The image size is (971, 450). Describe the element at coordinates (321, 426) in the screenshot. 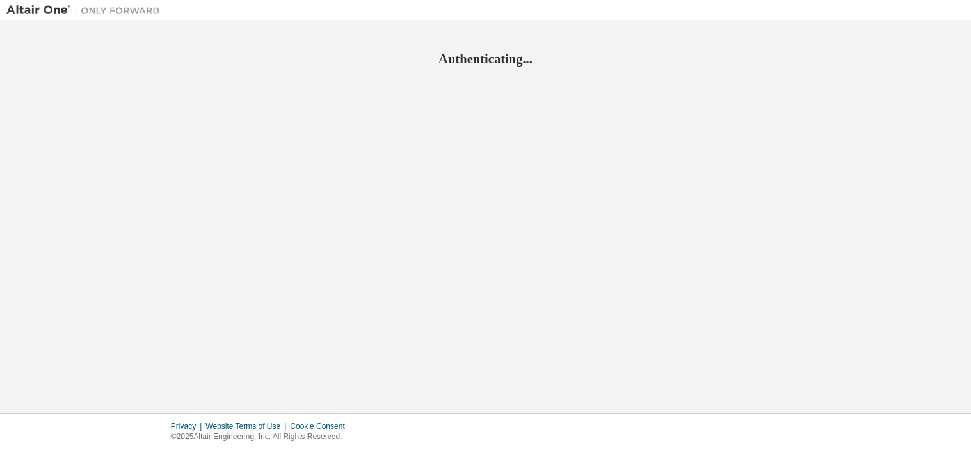

I see `div: Cookie Consent` at that location.